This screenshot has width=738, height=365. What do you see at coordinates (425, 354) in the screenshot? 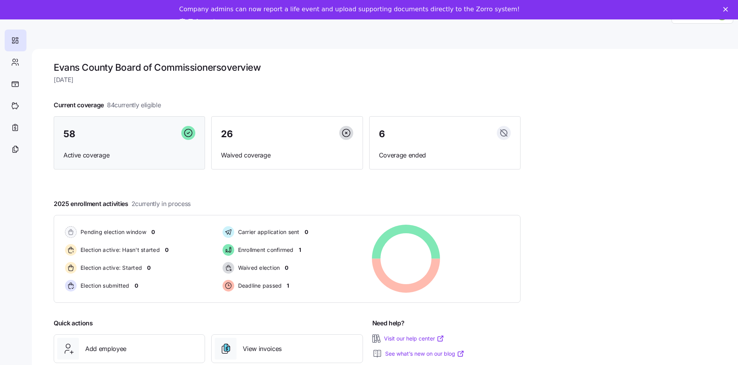
I see `a: See what’s new on our blog` at bounding box center [425, 354].